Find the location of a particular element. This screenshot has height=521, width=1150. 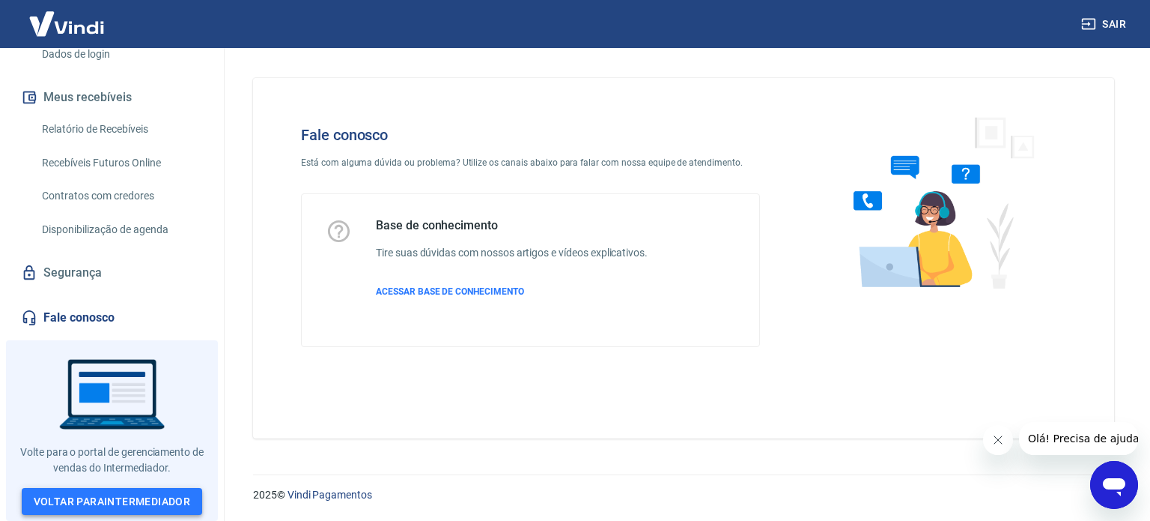

a: Relatório de Recebíveis is located at coordinates (121, 129).